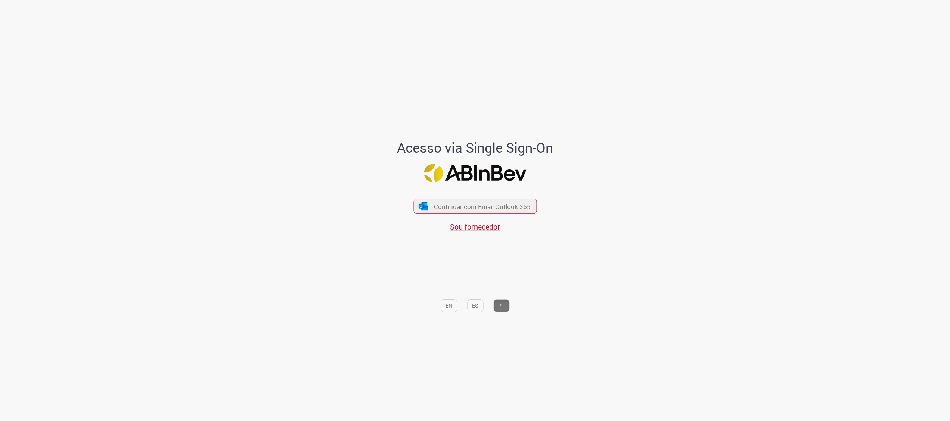 This screenshot has width=950, height=421. Describe the element at coordinates (475, 173) in the screenshot. I see `img: Logo ABInBev` at that location.